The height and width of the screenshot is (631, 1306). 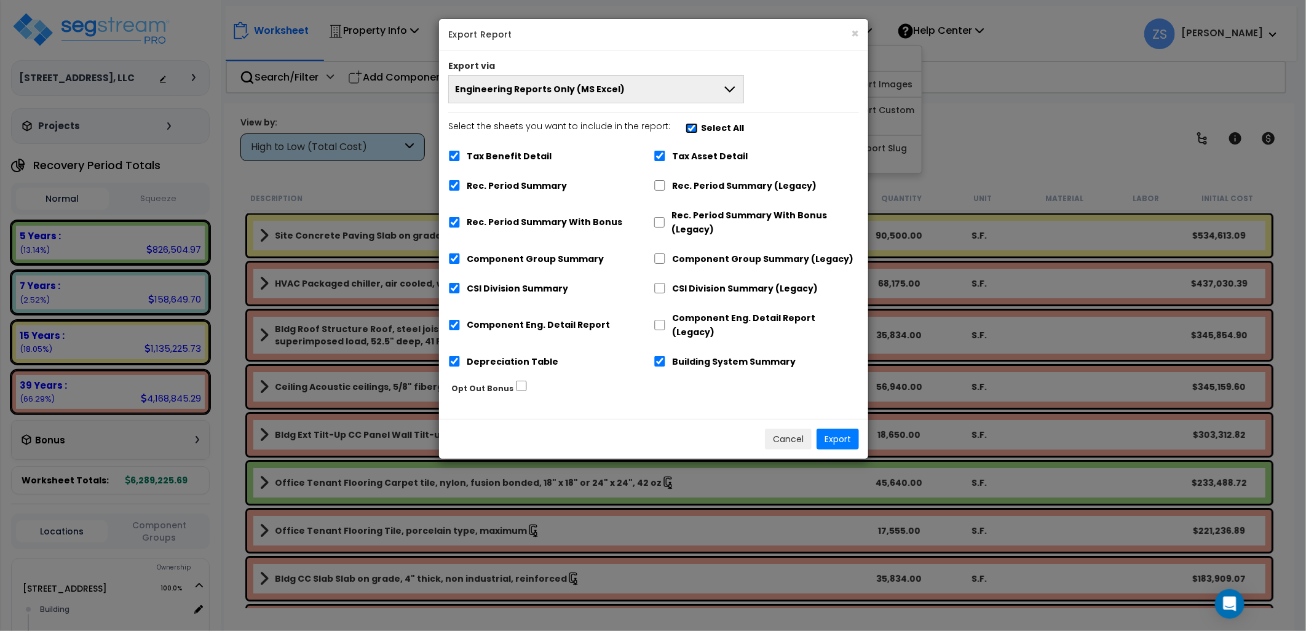 What do you see at coordinates (788, 439) in the screenshot?
I see `button: Cancel` at bounding box center [788, 439].